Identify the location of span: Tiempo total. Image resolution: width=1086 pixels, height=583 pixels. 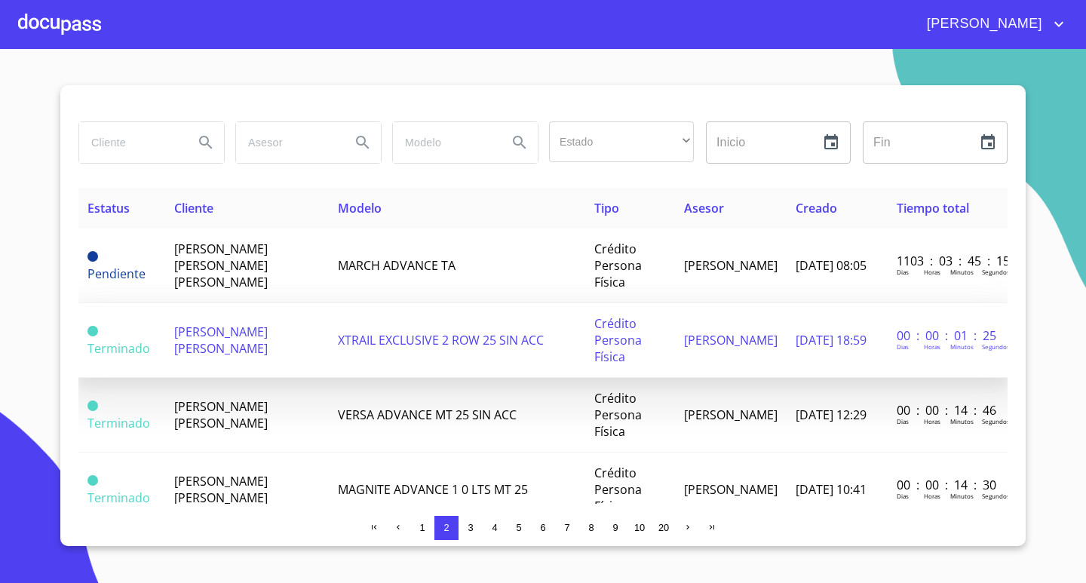
(932, 208).